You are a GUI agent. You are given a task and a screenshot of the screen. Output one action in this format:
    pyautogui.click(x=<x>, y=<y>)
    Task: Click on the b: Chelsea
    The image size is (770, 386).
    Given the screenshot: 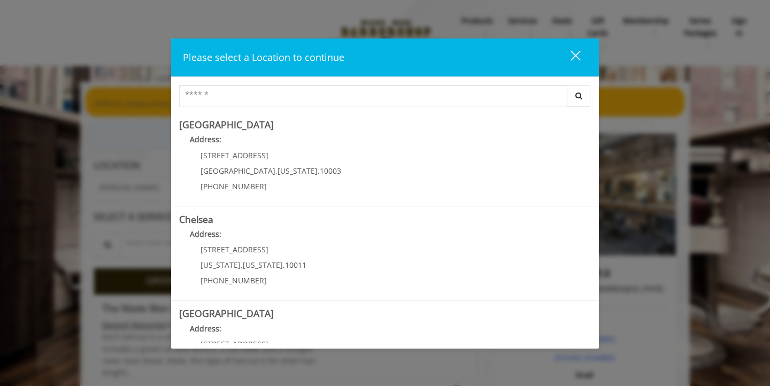 What is the action you would take?
    pyautogui.click(x=196, y=219)
    